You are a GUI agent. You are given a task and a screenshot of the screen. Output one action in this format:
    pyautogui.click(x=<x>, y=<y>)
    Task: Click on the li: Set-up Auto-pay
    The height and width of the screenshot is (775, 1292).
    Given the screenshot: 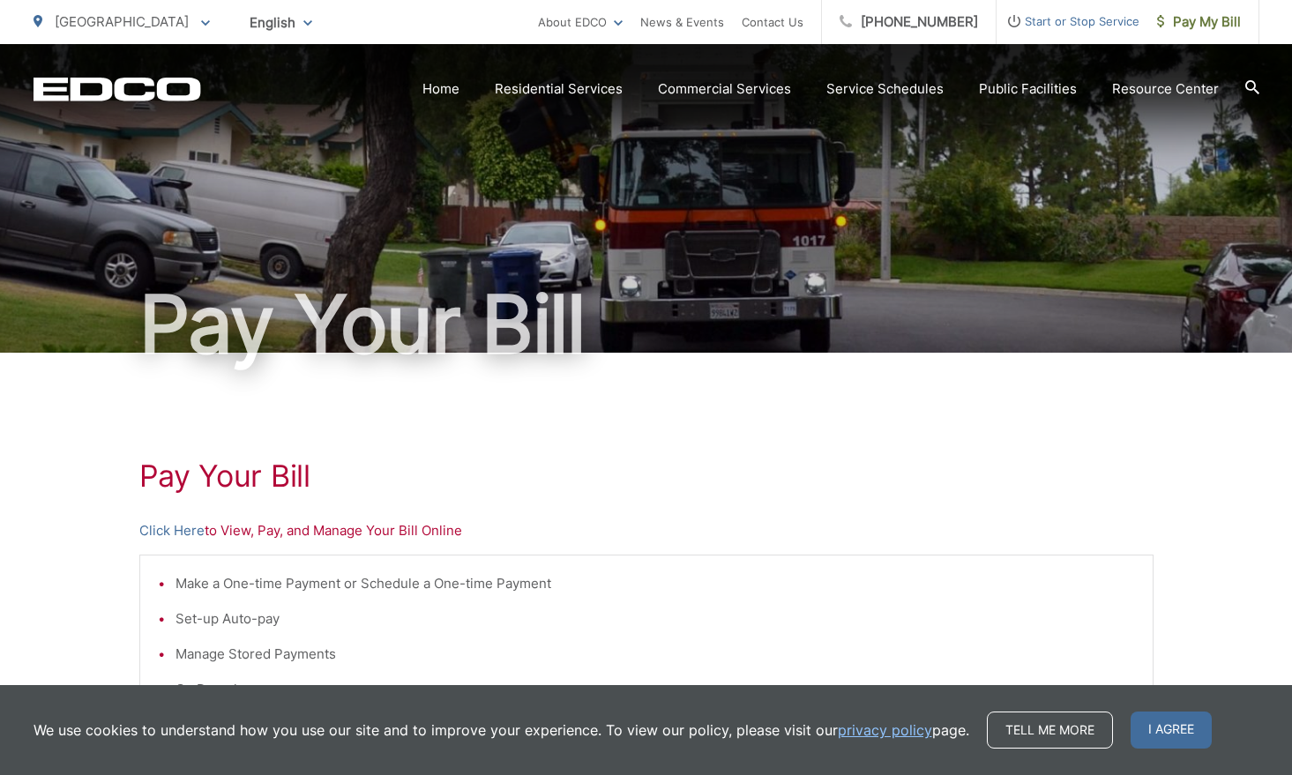 What is the action you would take?
    pyautogui.click(x=655, y=619)
    